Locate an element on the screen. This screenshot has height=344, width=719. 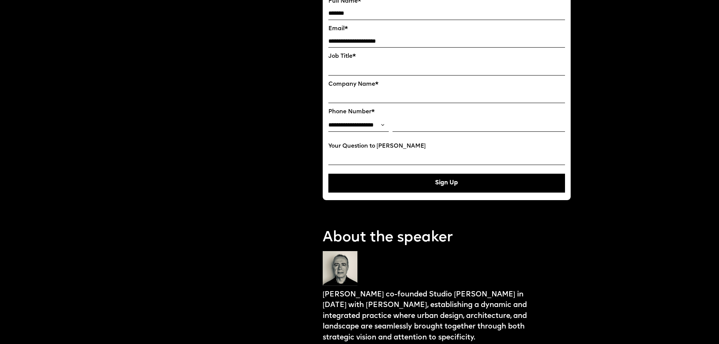
label: Job Title is located at coordinates (446, 57).